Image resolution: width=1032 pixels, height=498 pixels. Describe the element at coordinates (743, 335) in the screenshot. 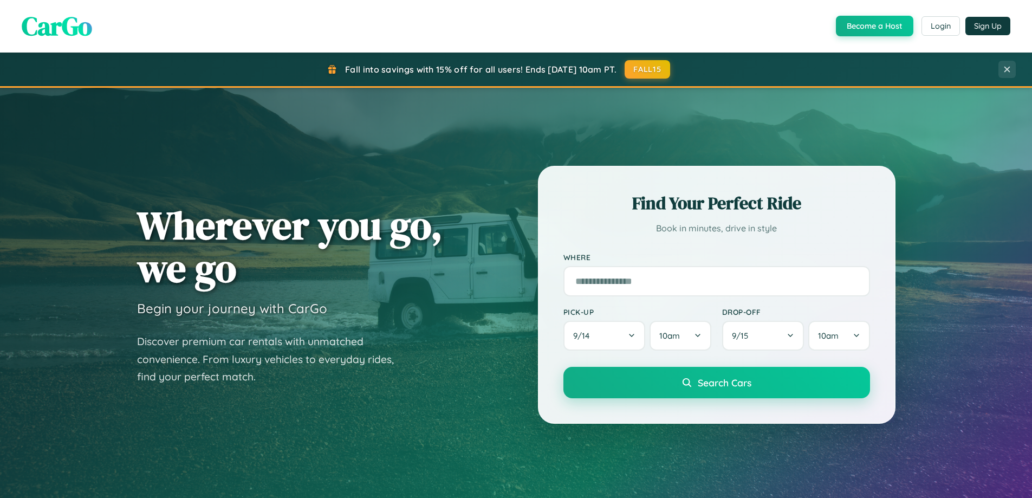

I see `span: 9 / 15` at that location.